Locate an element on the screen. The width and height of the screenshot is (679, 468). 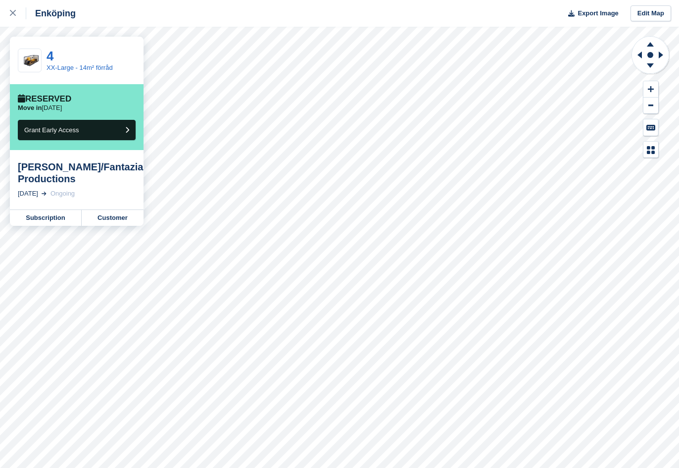
img: arrow-right-light-icn-cde0832a797a2874e46488d9cf13f60e5c3a73dbe684e267c42b8395dfbc2abf.svg is located at coordinates (44, 194).